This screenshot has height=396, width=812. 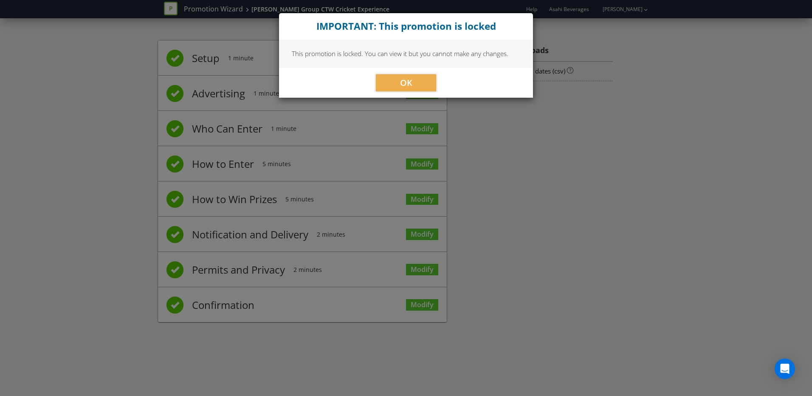 I want to click on div: Close, so click(x=406, y=26).